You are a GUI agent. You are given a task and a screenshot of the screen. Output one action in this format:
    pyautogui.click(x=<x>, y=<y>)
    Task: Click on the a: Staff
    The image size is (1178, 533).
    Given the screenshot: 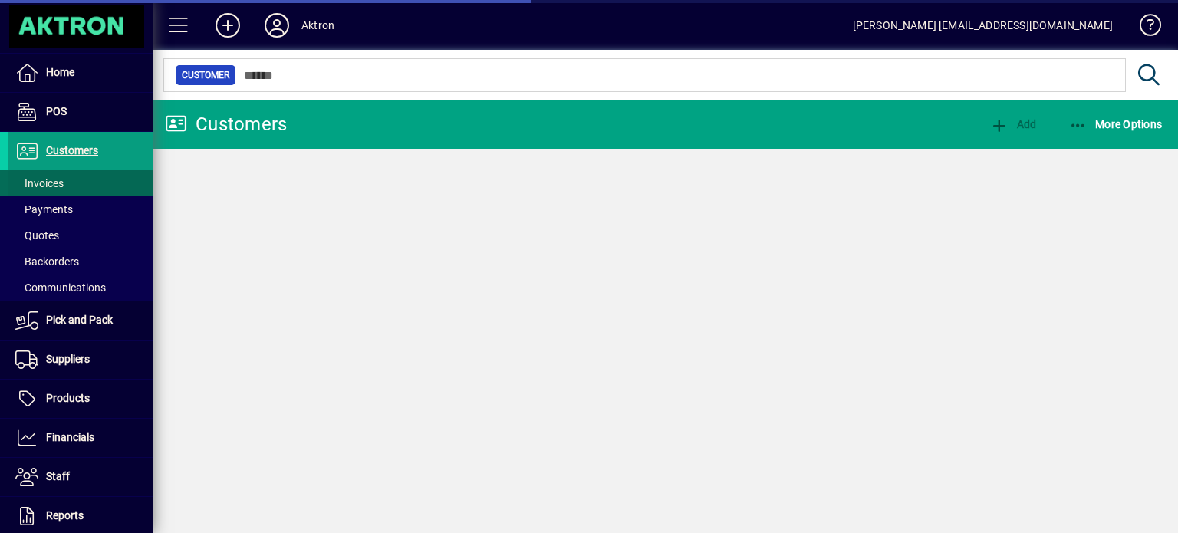 What is the action you would take?
    pyautogui.click(x=81, y=477)
    